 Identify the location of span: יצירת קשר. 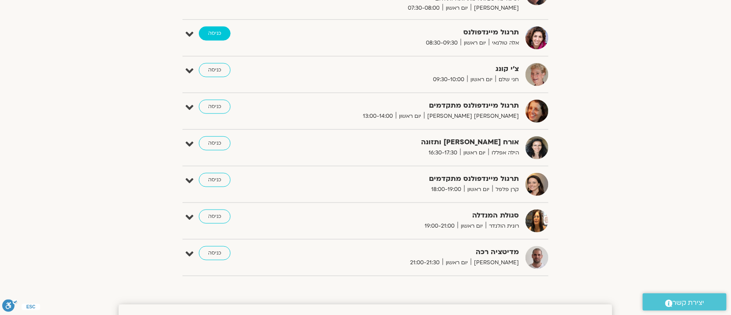
(688, 302).